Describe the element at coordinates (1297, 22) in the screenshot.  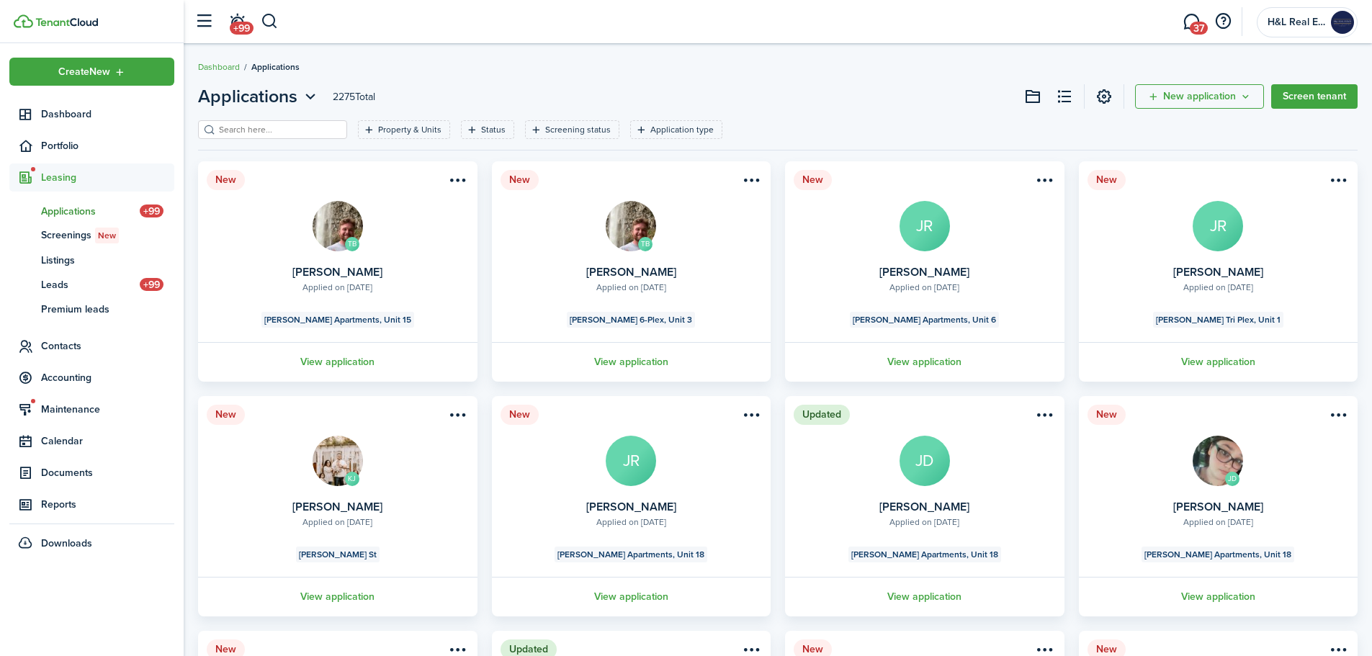
I see `span: H&L Real Estate Property Management Company` at that location.